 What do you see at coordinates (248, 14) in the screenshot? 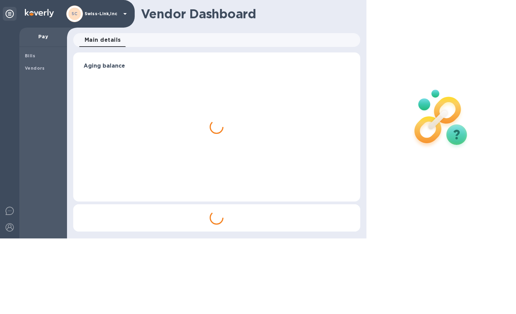
I see `h1: Vendor Dashboard` at bounding box center [248, 14].